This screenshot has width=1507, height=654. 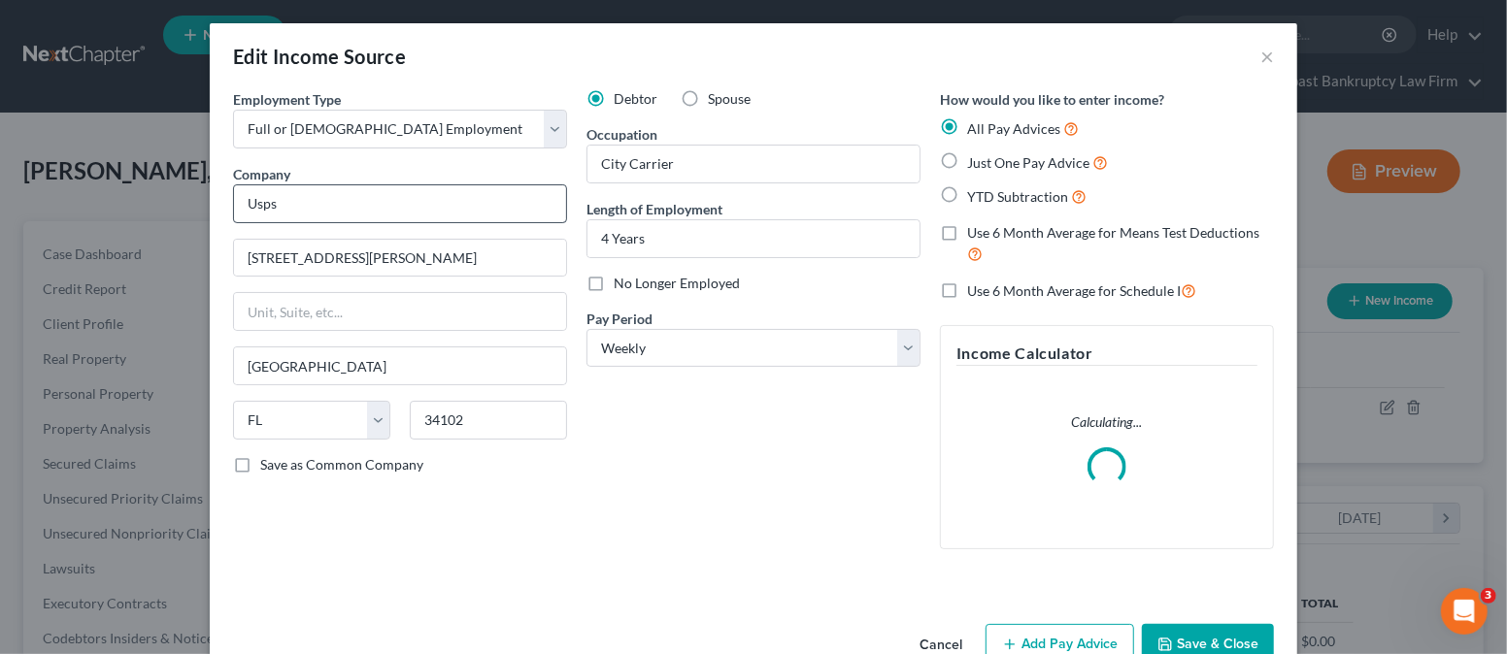 I want to click on label: How would you like to enter income?, so click(x=1052, y=99).